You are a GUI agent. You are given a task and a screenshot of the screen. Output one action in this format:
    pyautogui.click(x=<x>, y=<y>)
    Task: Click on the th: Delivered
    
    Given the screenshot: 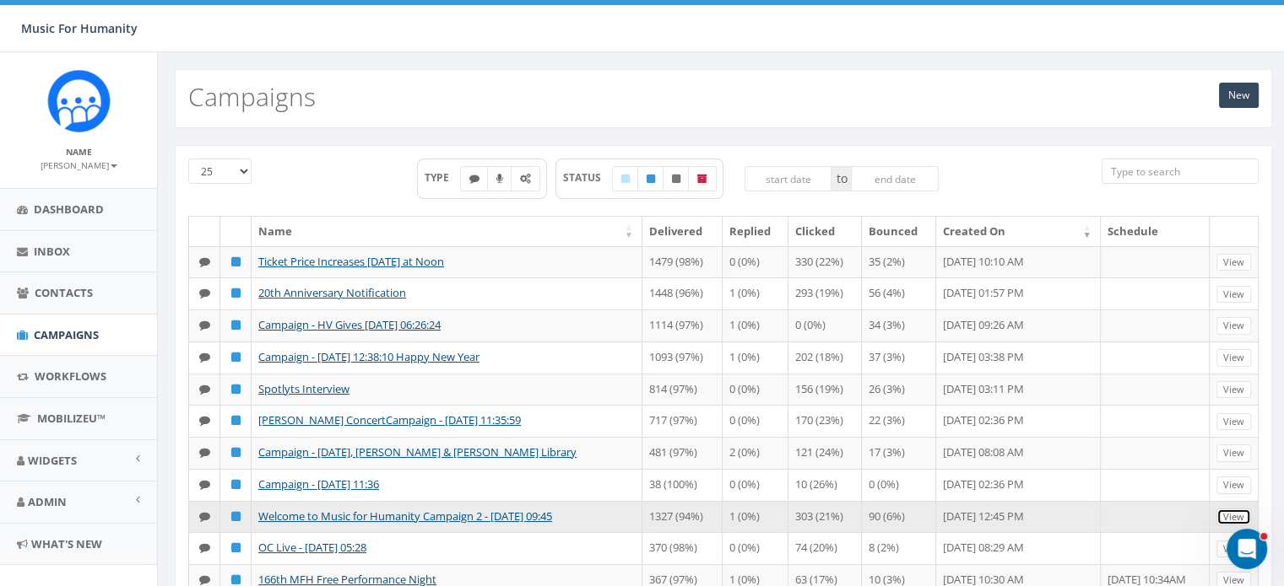 What is the action you would take?
    pyautogui.click(x=682, y=231)
    